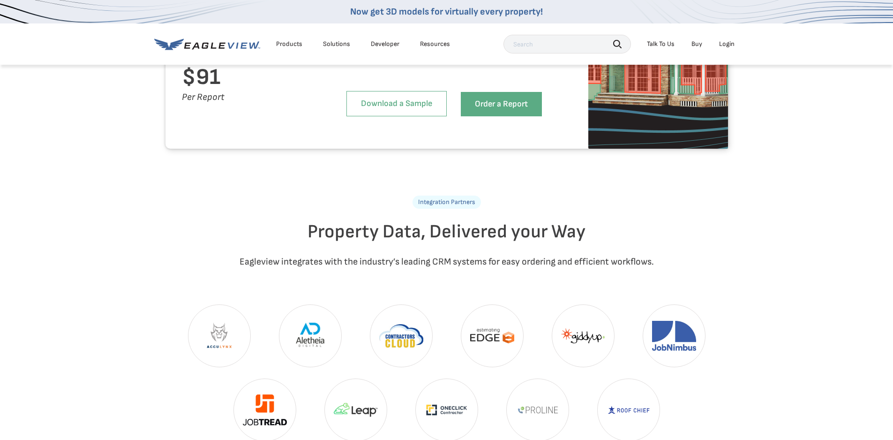 This screenshot has height=440, width=893. I want to click on img: Contractors Cloud, so click(401, 336).